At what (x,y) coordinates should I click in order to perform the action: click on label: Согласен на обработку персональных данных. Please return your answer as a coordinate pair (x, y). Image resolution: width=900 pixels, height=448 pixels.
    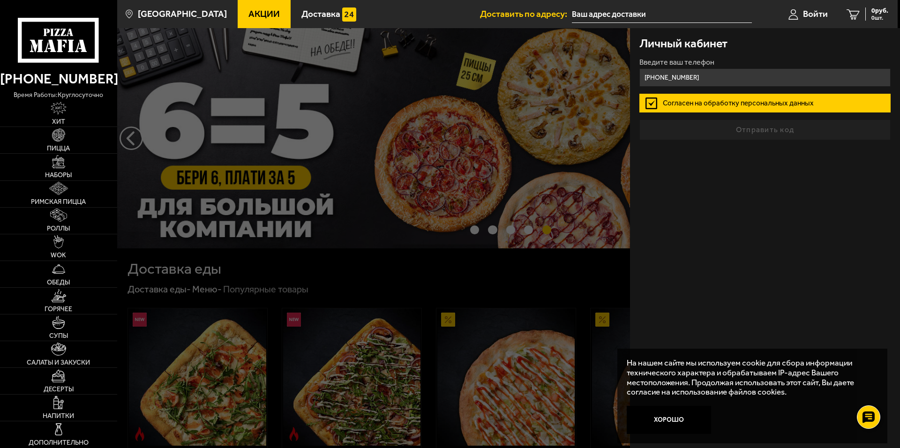
    Looking at the image, I should click on (765, 103).